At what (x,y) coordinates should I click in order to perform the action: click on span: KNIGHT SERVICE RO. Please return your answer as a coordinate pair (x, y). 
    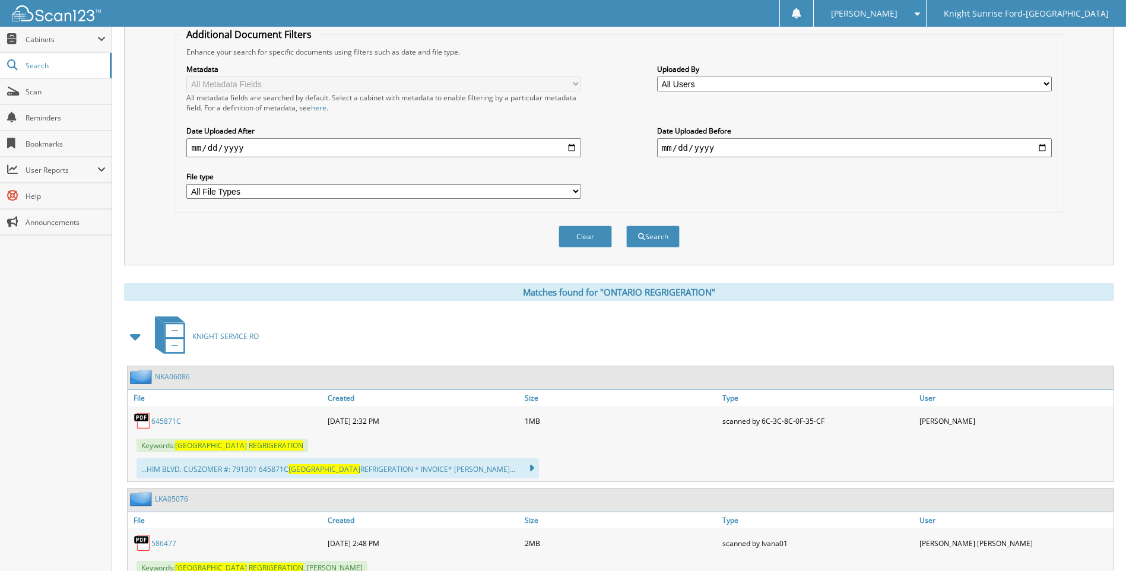
    Looking at the image, I should click on (226, 336).